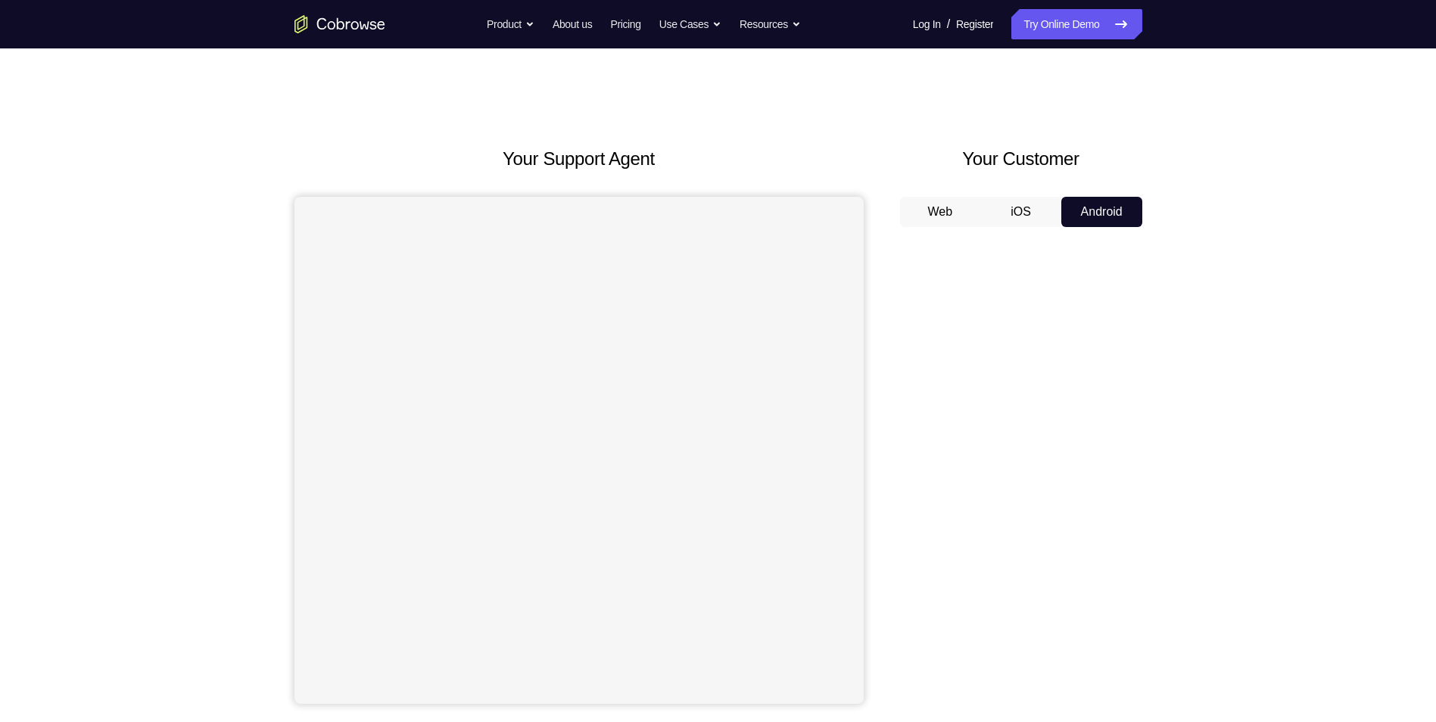  I want to click on a: Try Online Demo, so click(1077, 24).